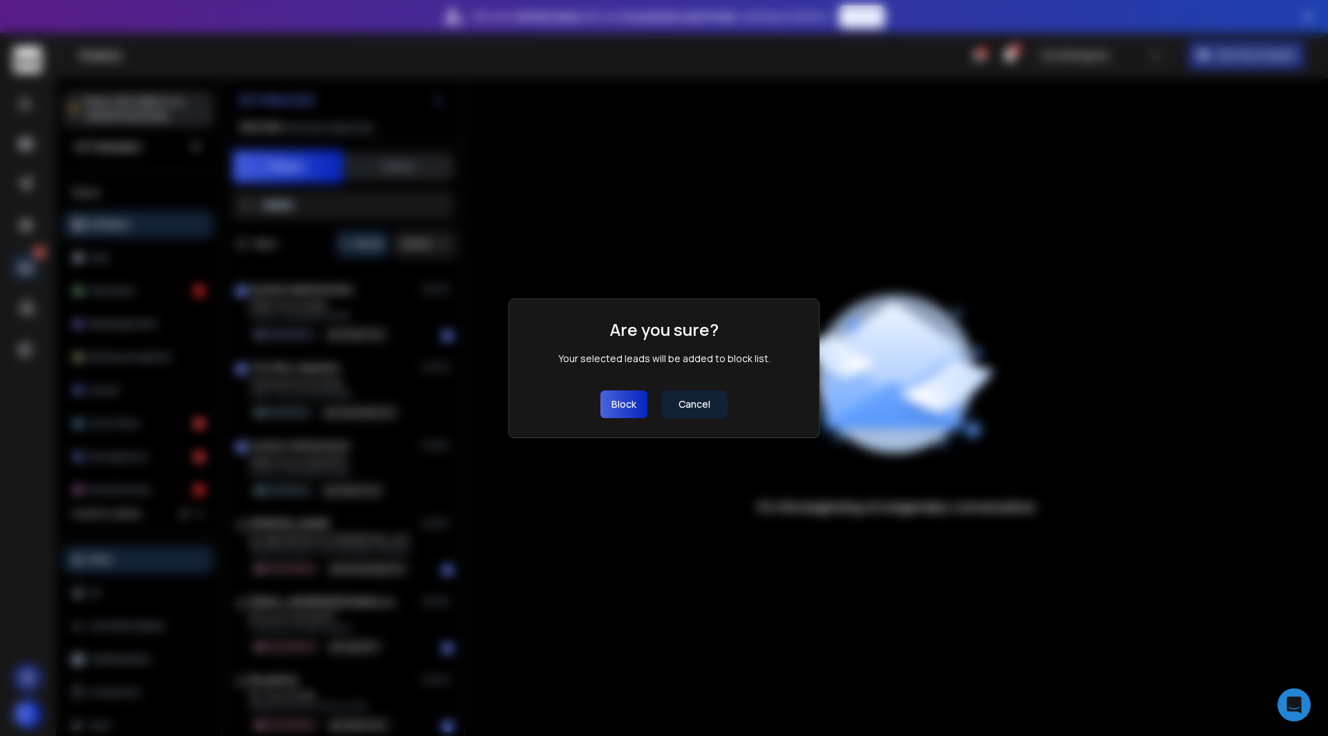 The height and width of the screenshot is (736, 1328). Describe the element at coordinates (664, 359) in the screenshot. I see `div: Your selected leads will be added to block list.` at that location.